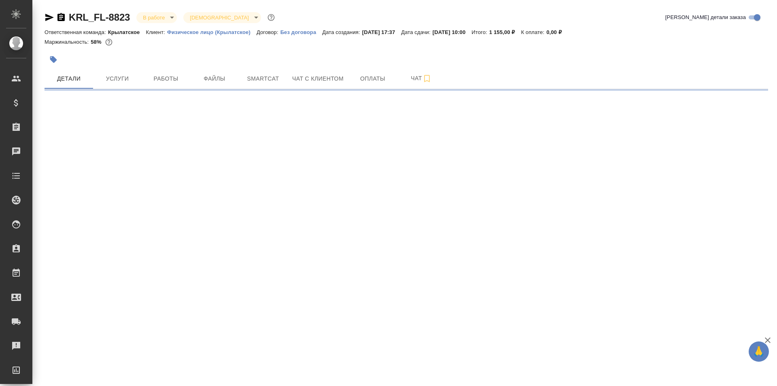 Image resolution: width=777 pixels, height=386 pixels. What do you see at coordinates (49, 17) in the screenshot?
I see `button: Скопировать ссылку для ЯМессенджера` at bounding box center [49, 17].